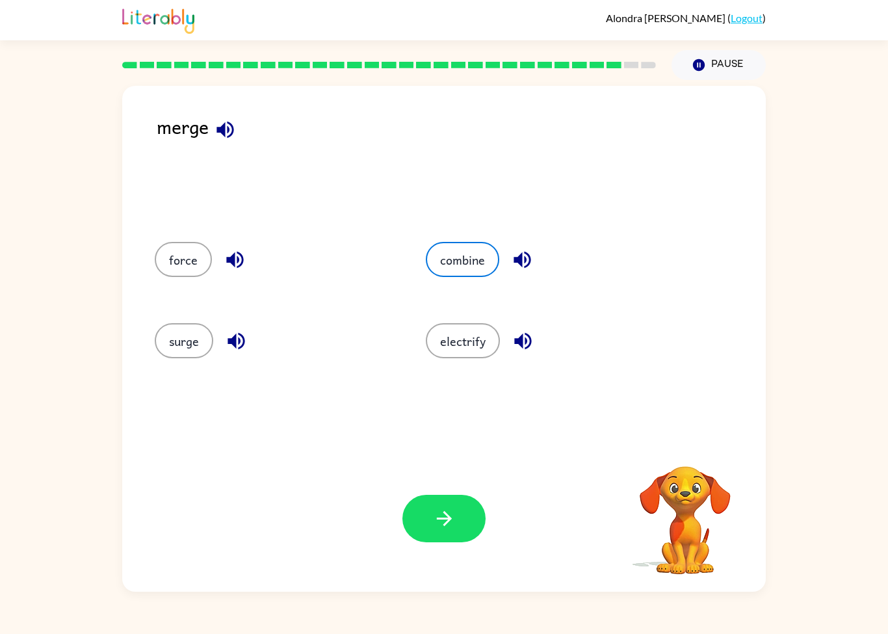 The width and height of the screenshot is (888, 634). What do you see at coordinates (463, 341) in the screenshot?
I see `button: electrify` at bounding box center [463, 341].